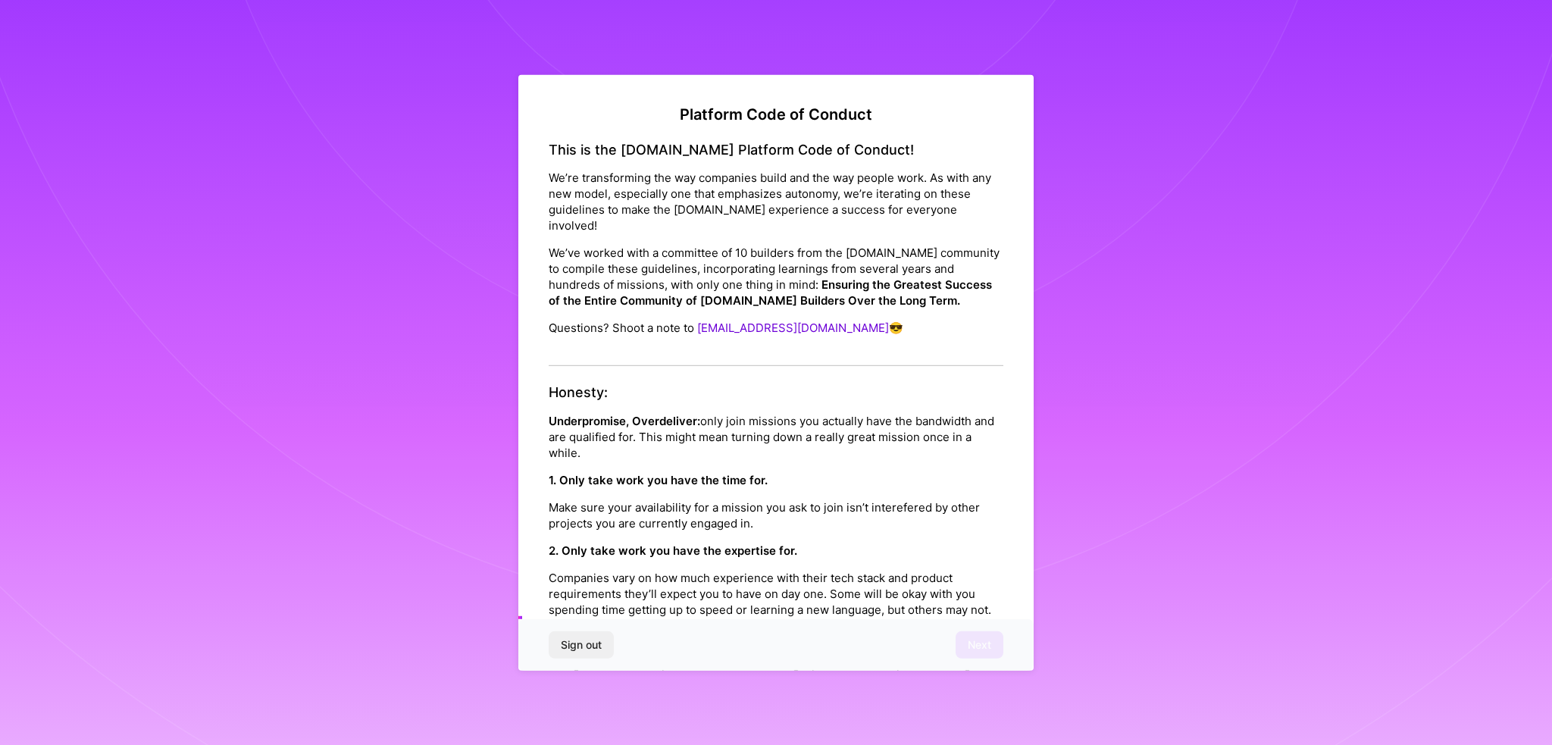 The image size is (1552, 745). Describe the element at coordinates (624, 420) in the screenshot. I see `strong: Underpromise, Overdeliver:` at that location.